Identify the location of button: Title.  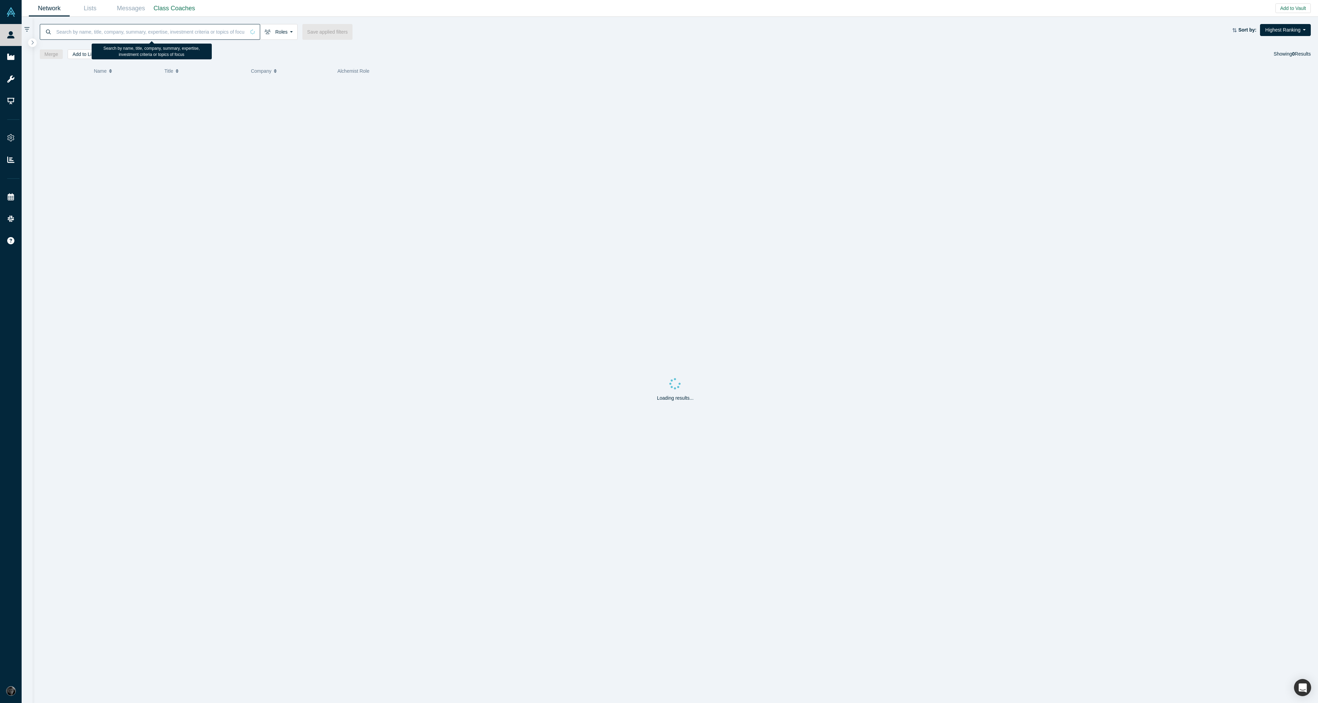
(204, 71).